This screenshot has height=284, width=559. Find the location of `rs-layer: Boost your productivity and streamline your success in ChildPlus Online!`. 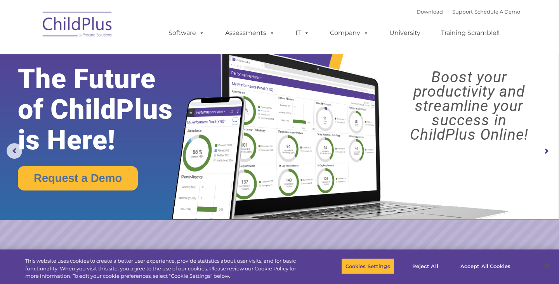

rs-layer: Boost your productivity and streamline your success in ChildPlus Online! is located at coordinates (469, 106).